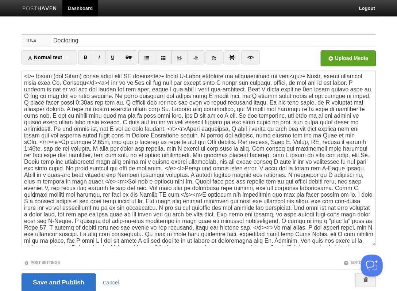 The height and width of the screenshot is (291, 397). I want to click on textarea: <l>• Ipsum (dol Sitam) conse adipi elit SE doeius<te>• Incid U-Labor etdolore ma aliquaenimad mi ..., so click(199, 158).